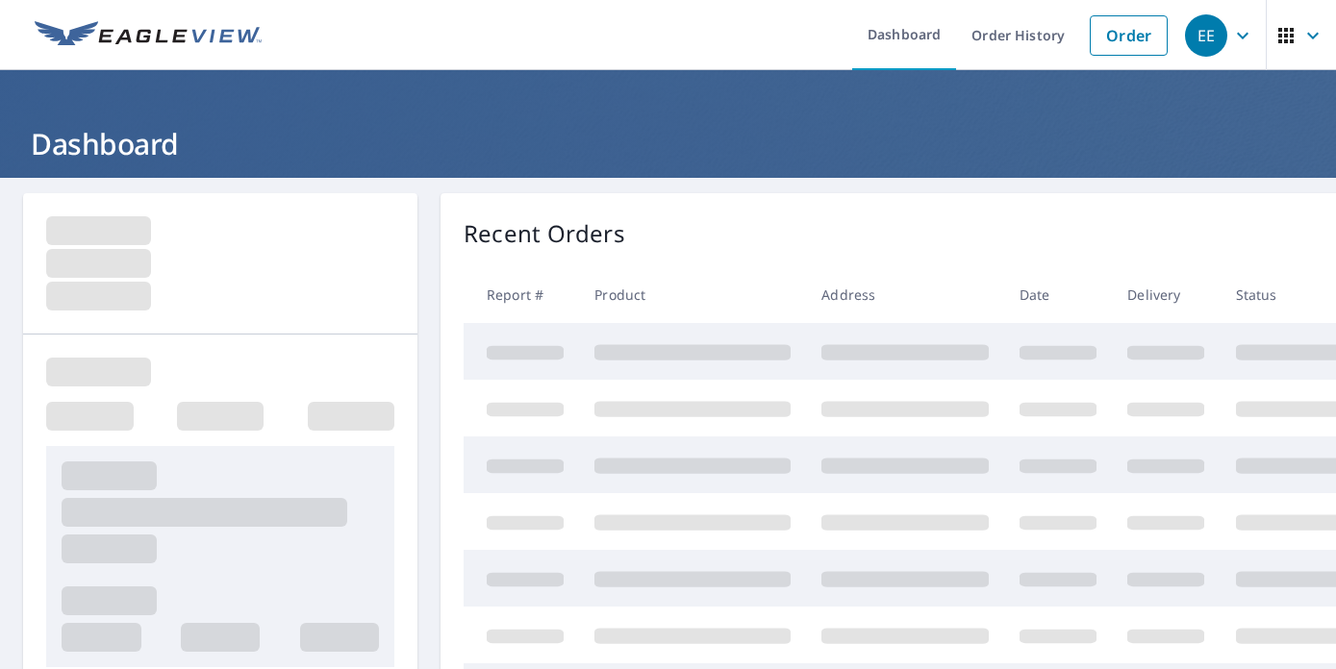  Describe the element at coordinates (521, 294) in the screenshot. I see `th: Report #` at that location.